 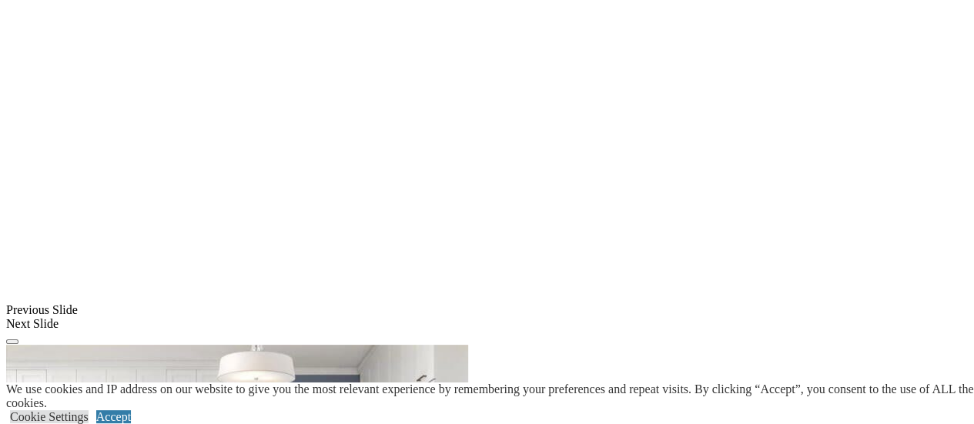 I want to click on button: Click here to pause slide show, so click(x=12, y=342).